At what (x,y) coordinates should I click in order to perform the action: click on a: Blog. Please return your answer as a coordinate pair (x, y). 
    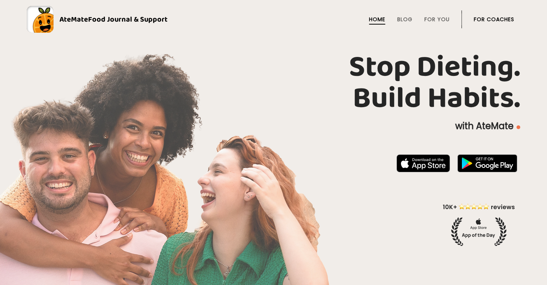
    Looking at the image, I should click on (405, 19).